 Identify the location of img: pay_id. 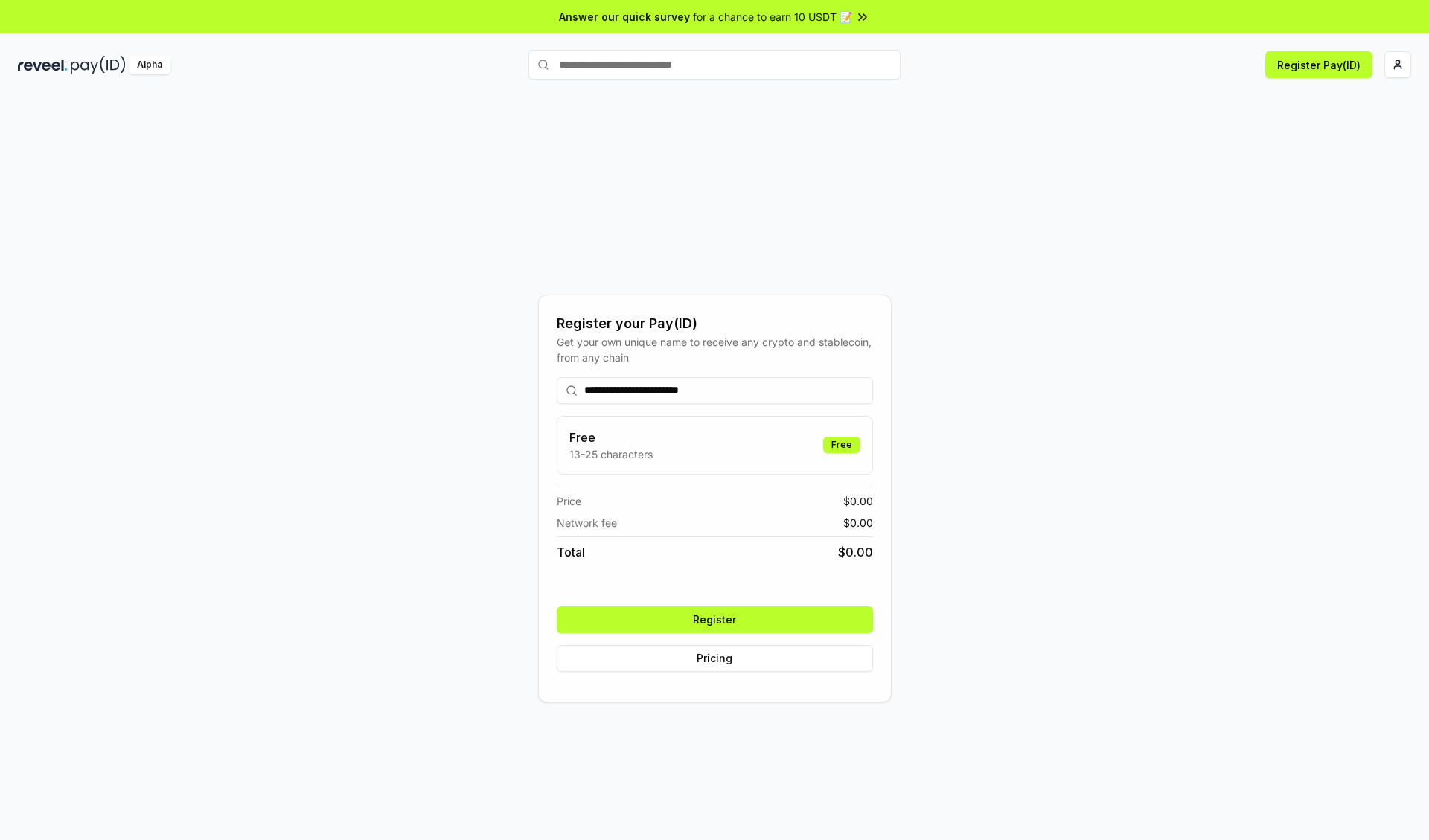
(98, 65).